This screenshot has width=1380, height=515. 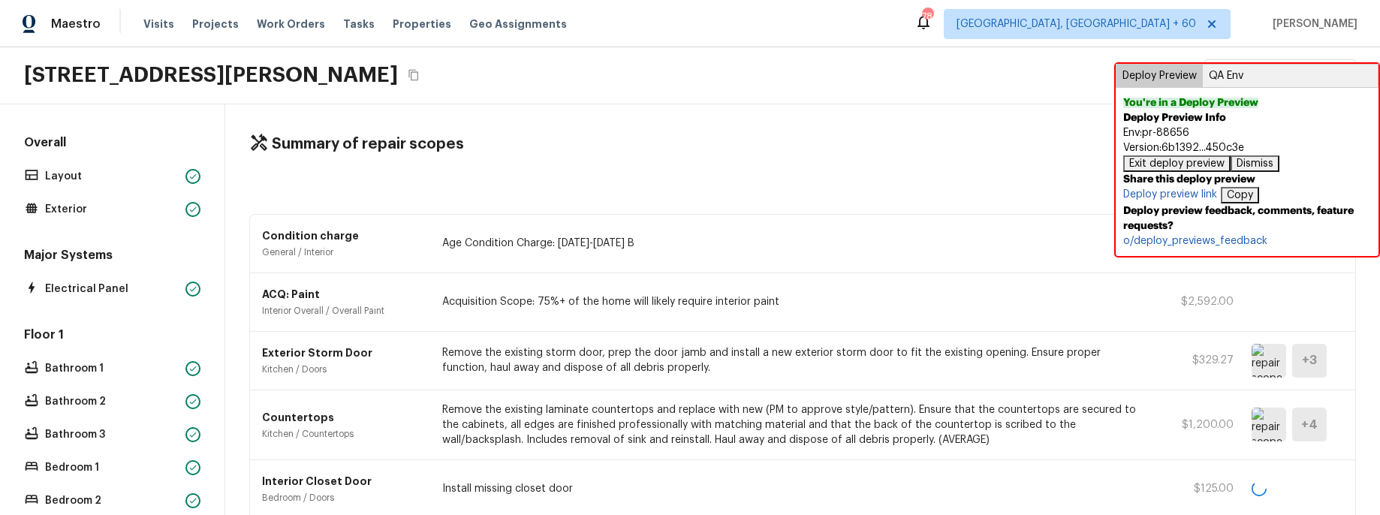 I want to click on p: $125.00, so click(x=1200, y=489).